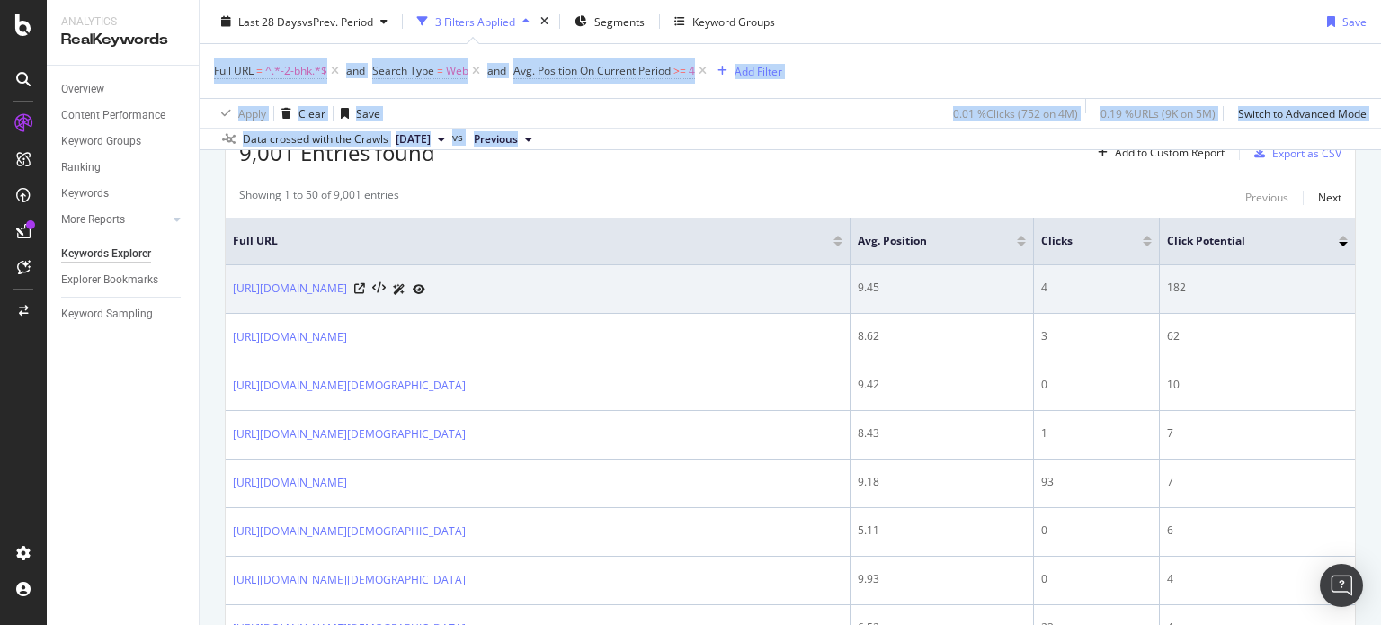 The width and height of the screenshot is (1381, 625). What do you see at coordinates (1158, 112) in the screenshot?
I see `div: 0.19 % URLs ( 9K on 5M )` at bounding box center [1158, 112].